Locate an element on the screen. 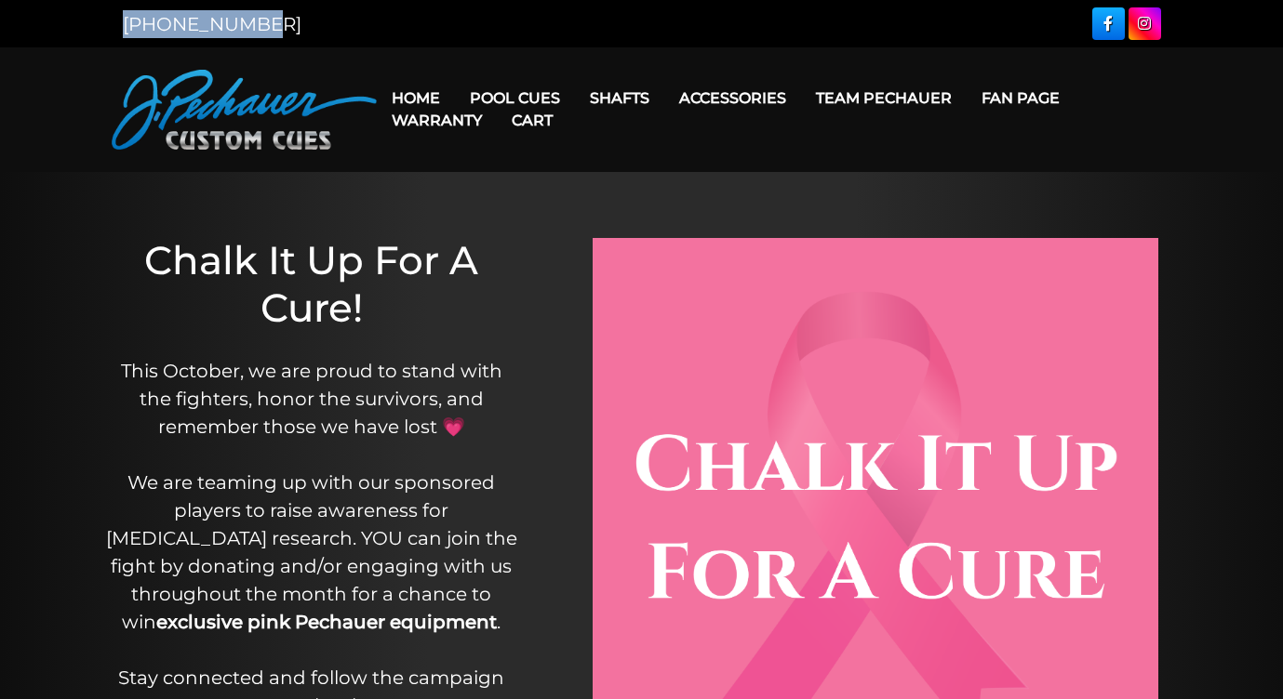  strong: exclusive pink Pechauer equipment is located at coordinates (326, 622).